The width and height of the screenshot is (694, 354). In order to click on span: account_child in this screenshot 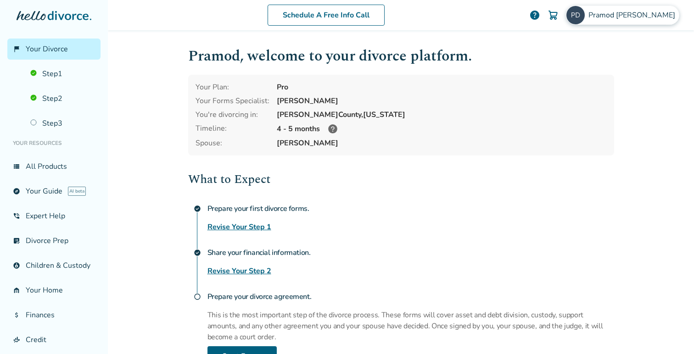, I will do `click(17, 266)`.